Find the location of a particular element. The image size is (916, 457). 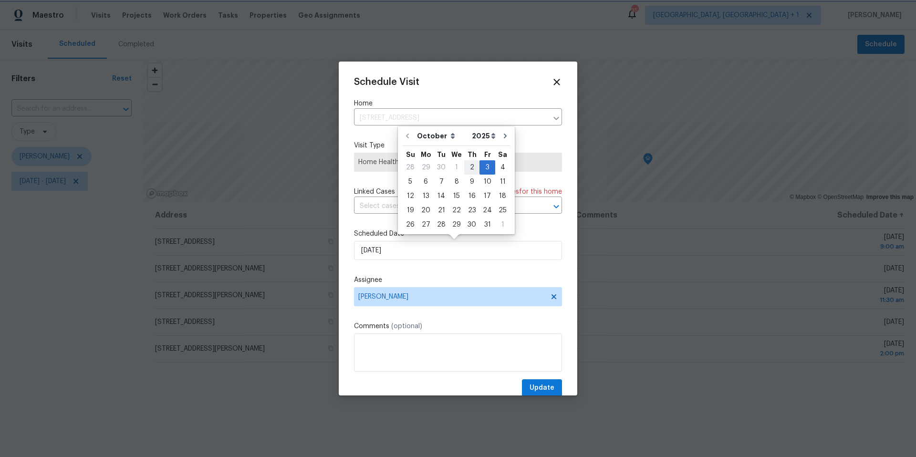

label: Scheduled Date is located at coordinates (458, 234).